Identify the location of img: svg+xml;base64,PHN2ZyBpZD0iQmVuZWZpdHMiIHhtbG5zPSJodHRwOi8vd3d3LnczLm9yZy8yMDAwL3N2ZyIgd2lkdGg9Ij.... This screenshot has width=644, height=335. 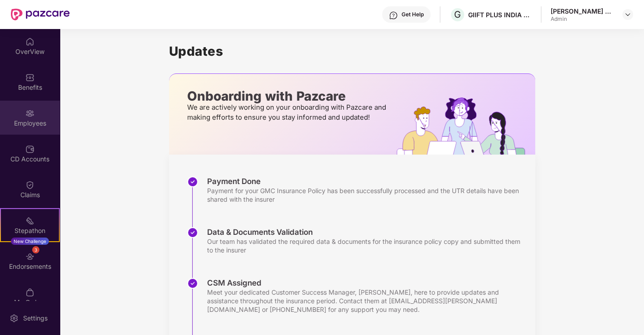
(30, 78).